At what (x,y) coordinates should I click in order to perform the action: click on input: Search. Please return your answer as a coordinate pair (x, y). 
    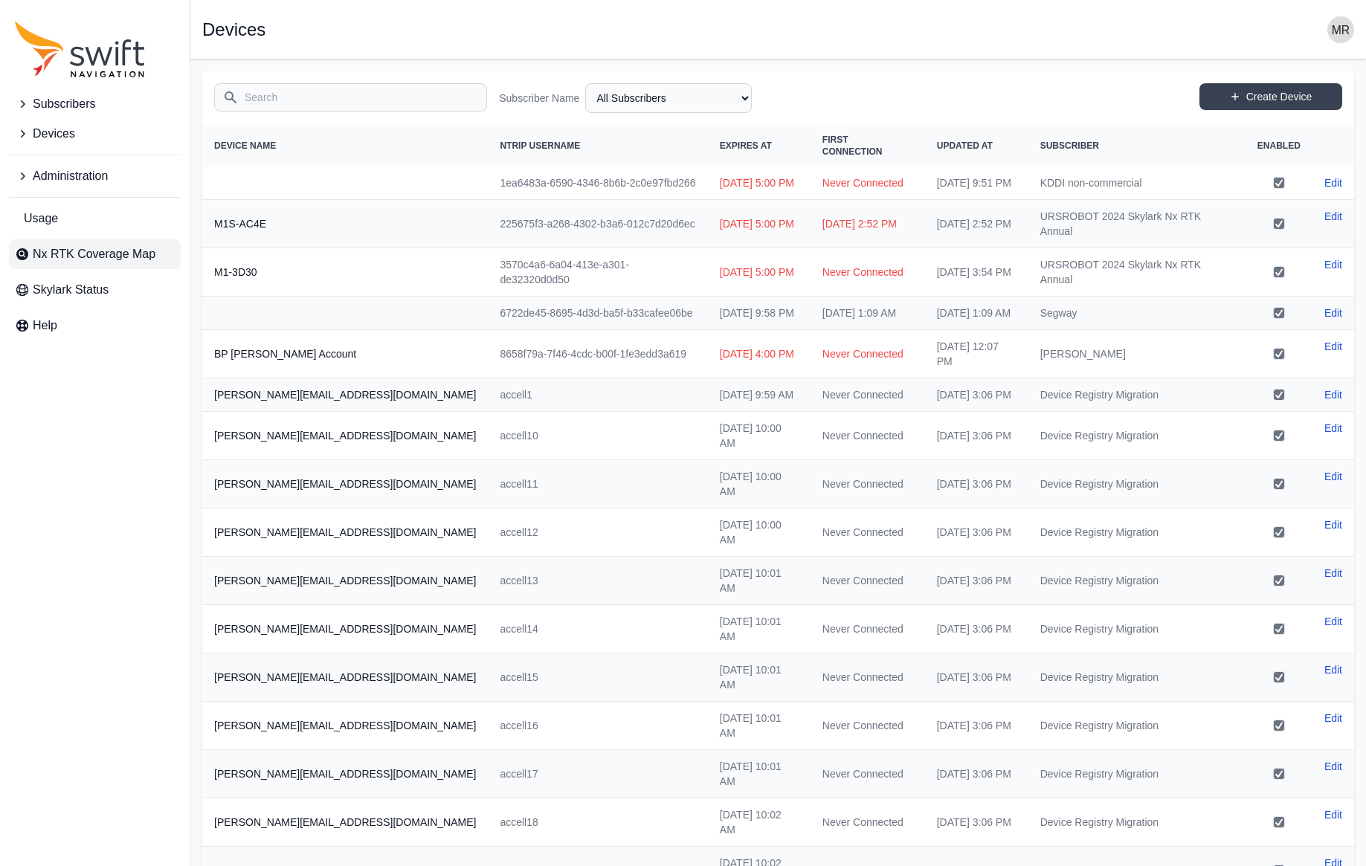
    Looking at the image, I should click on (350, 97).